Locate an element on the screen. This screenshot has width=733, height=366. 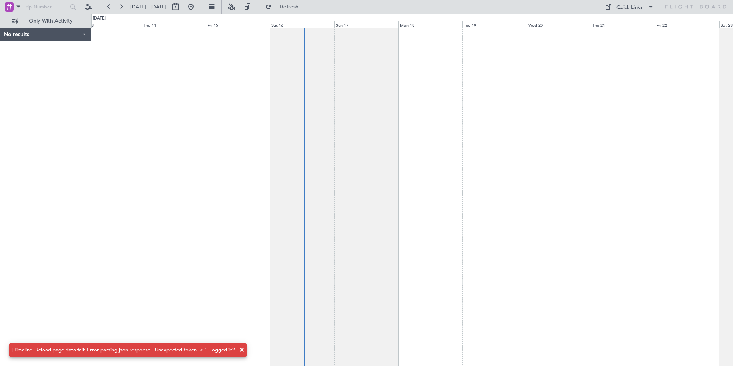
div: Mon 18 is located at coordinates (430, 25).